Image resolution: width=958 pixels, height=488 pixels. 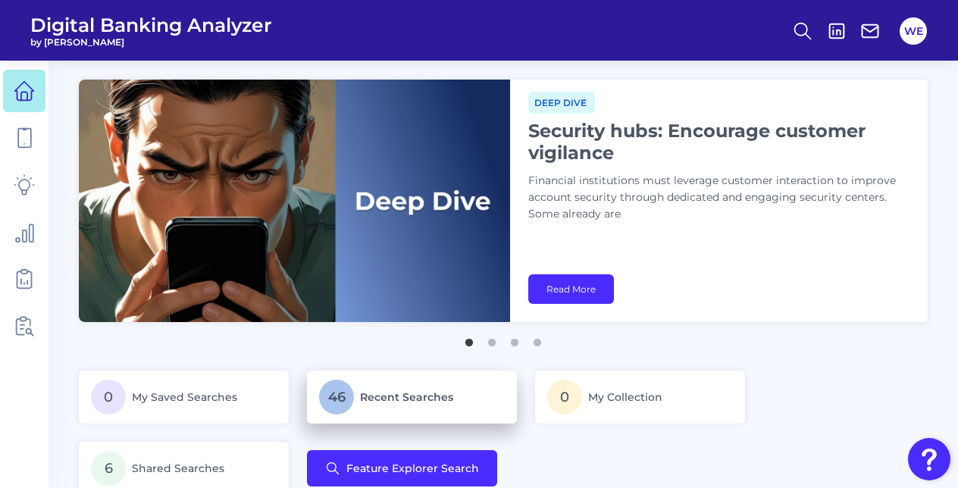 I want to click on a: Deep dive, so click(x=562, y=102).